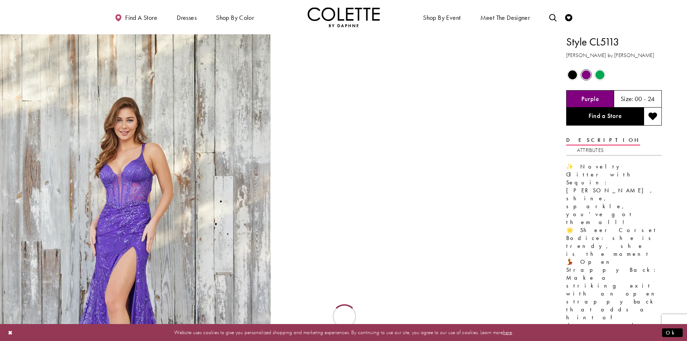 The width and height of the screenshot is (687, 341). I want to click on div: Black, so click(572, 75).